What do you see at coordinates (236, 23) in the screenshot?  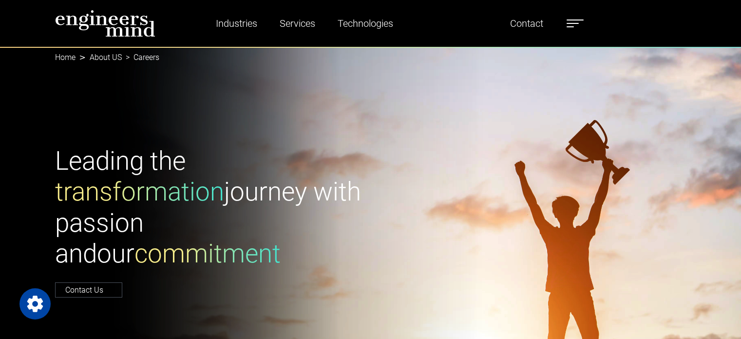 I see `a: Industries` at bounding box center [236, 23].